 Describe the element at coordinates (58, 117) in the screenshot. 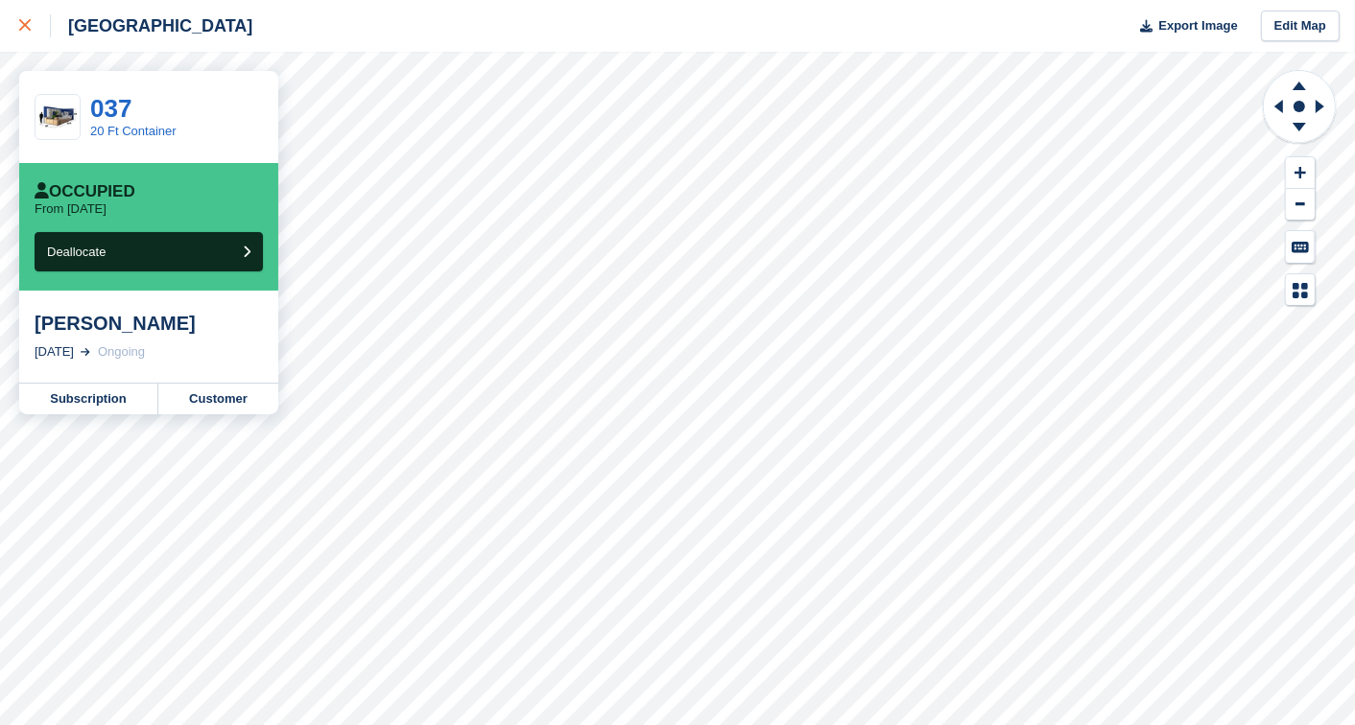

I see `img: 20-ft-container%20(34).jpg` at that location.